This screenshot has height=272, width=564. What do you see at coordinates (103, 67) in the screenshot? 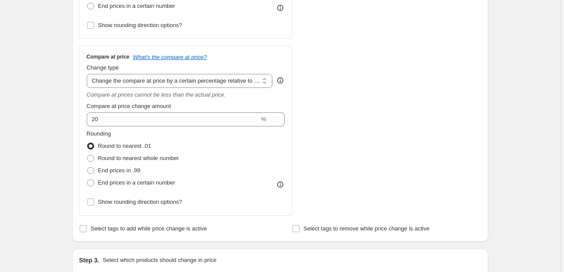
I see `span: Change type` at bounding box center [103, 67].